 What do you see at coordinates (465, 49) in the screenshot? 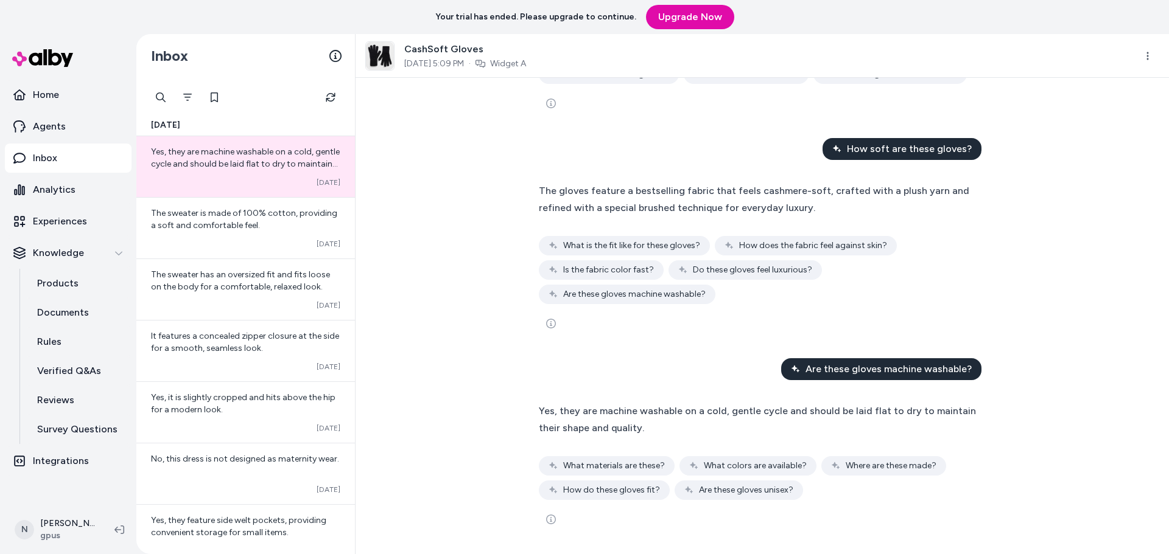
I see `span: CashSoft Gloves` at bounding box center [465, 49].